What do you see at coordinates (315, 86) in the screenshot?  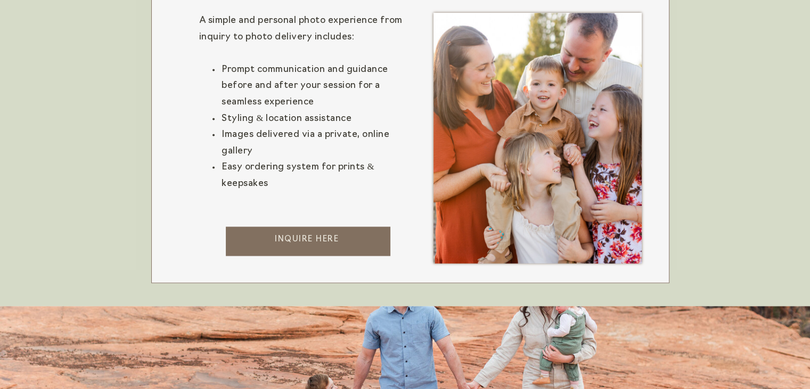 I see `li: Prompt communication and guidance before and after your session for a seamless experience` at bounding box center [315, 86].